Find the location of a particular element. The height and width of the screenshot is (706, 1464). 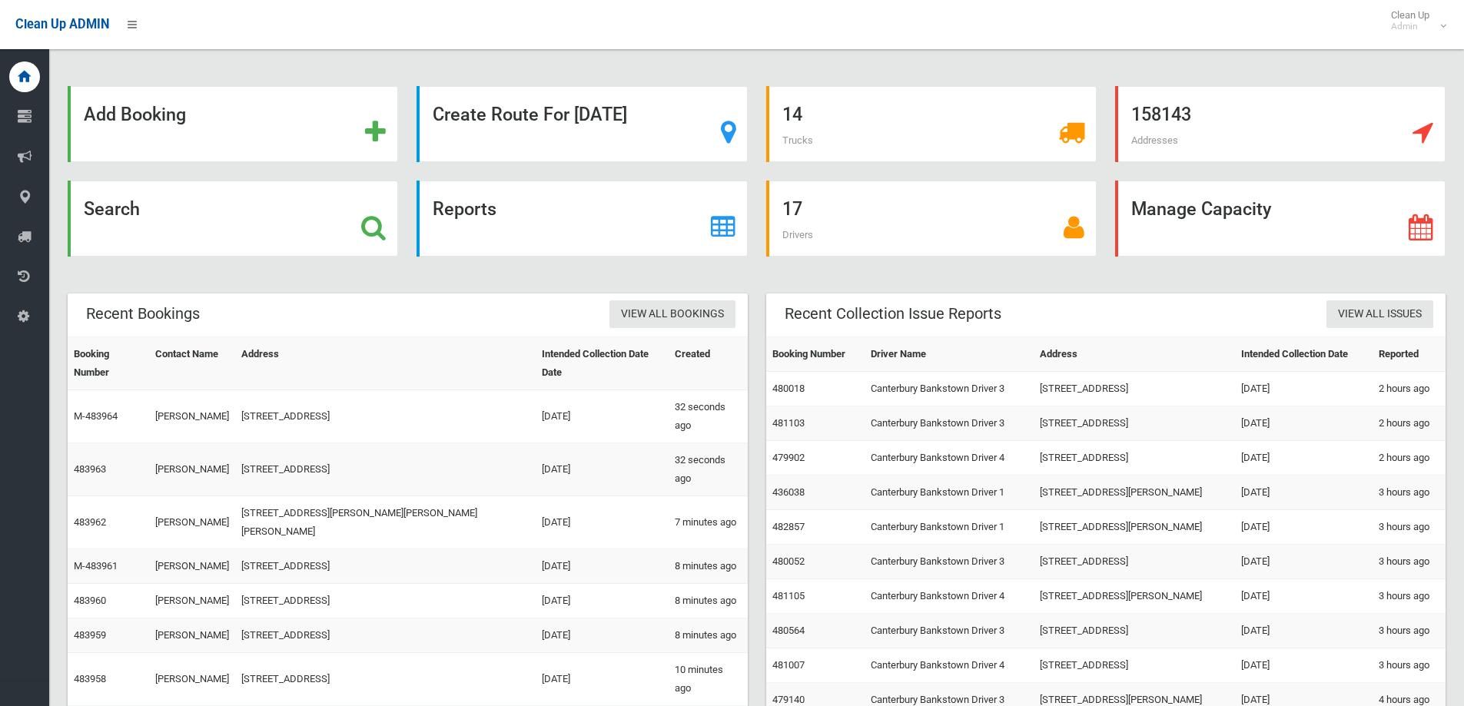

span: Drivers is located at coordinates (798, 234).